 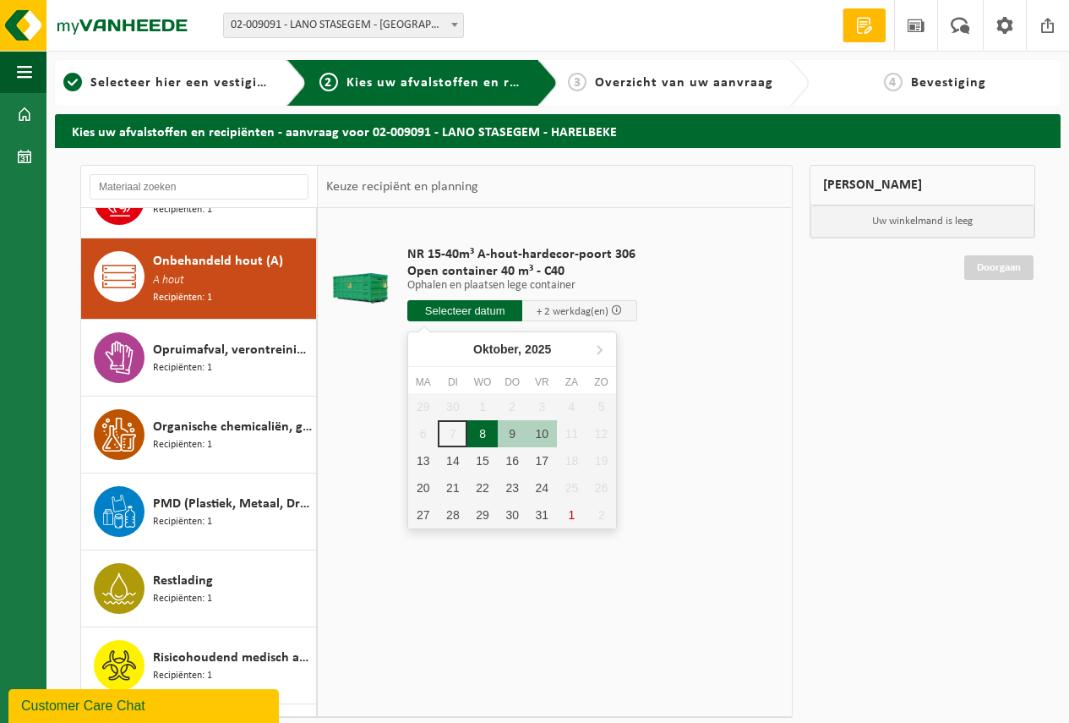 What do you see at coordinates (452, 382) in the screenshot?
I see `div: di` at bounding box center [452, 382].